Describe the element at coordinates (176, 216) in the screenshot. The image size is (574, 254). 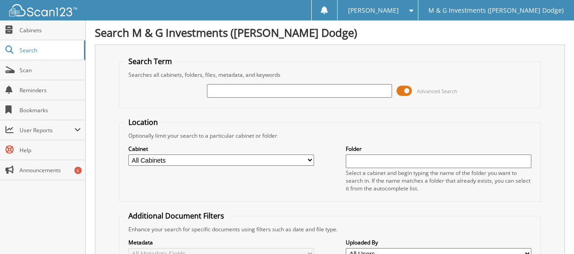
I see `legend: Additional Document Filters` at that location.